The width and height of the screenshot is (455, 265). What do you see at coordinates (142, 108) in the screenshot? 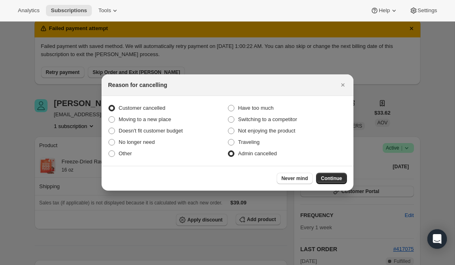
I see `span: Customer cancelled` at bounding box center [142, 108].